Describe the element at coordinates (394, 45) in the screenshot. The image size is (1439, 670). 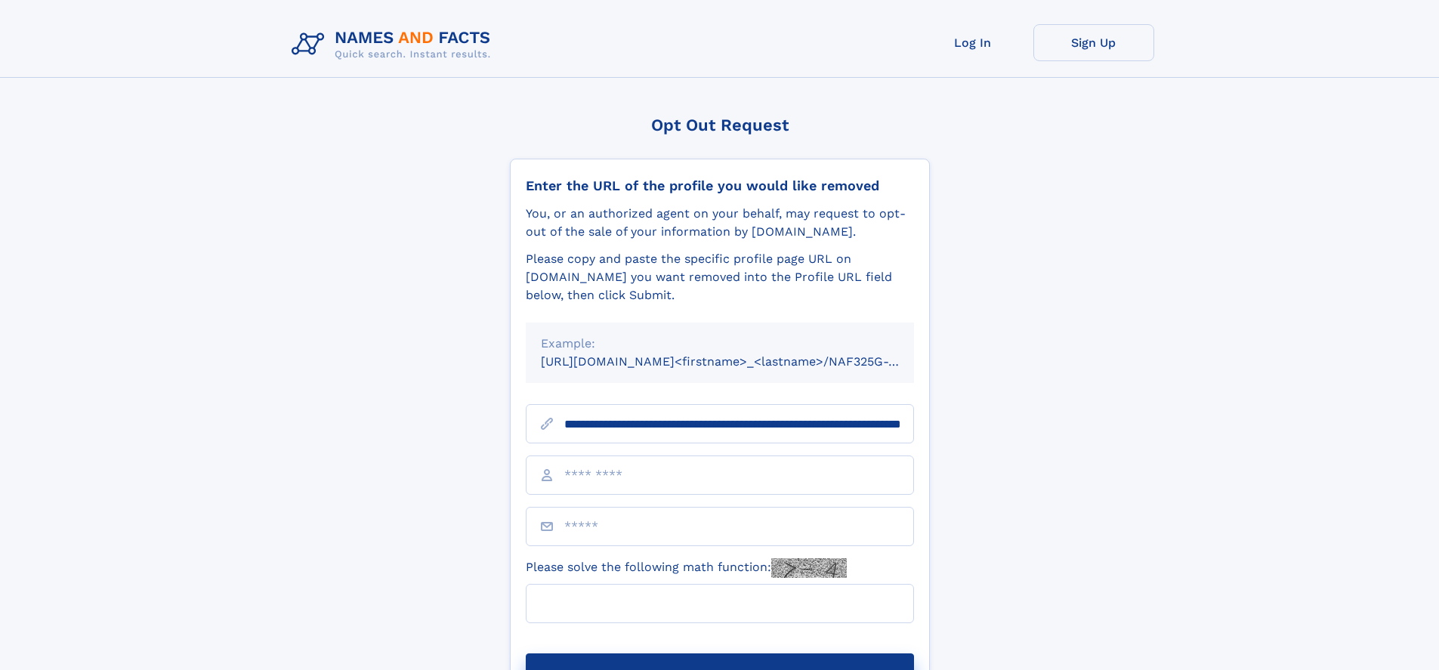
I see `img: Logo Names and Facts` at that location.